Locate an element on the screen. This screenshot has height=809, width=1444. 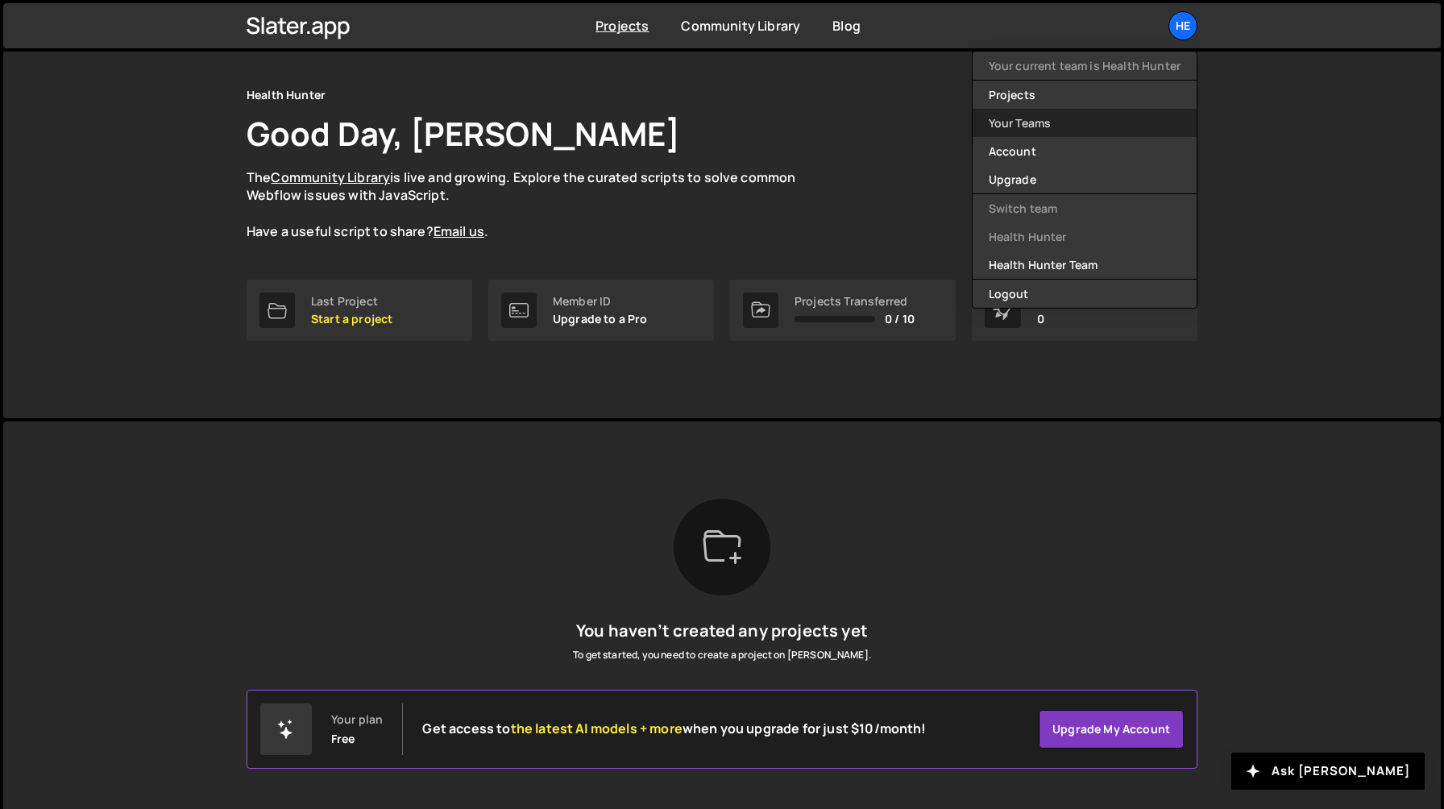
div: Last Project is located at coordinates (351, 301).